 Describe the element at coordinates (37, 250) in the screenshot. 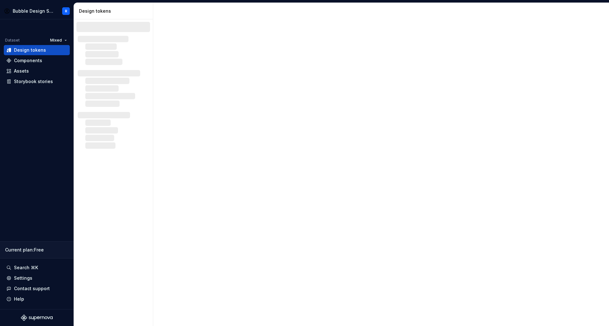

I see `div: Current plan : Free` at that location.